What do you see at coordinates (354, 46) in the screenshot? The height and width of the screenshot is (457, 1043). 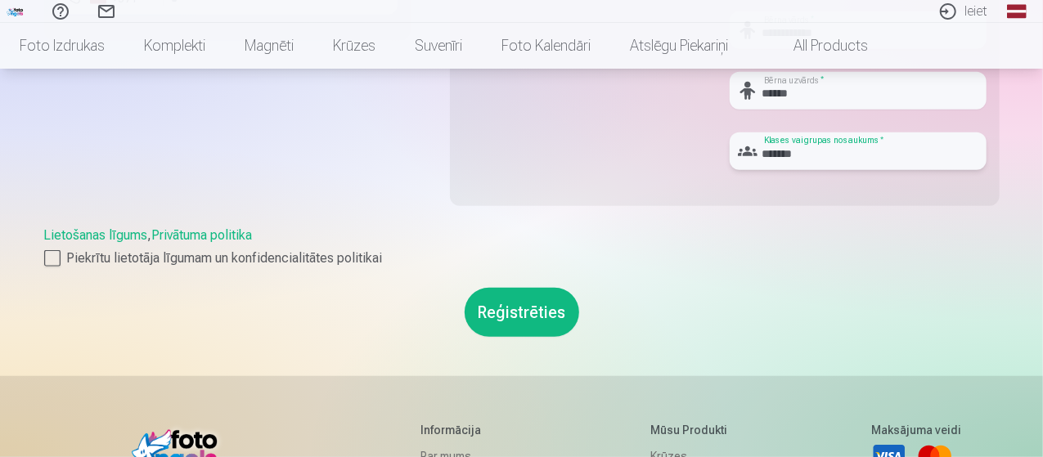 I see `a: Krūzes` at bounding box center [354, 46].